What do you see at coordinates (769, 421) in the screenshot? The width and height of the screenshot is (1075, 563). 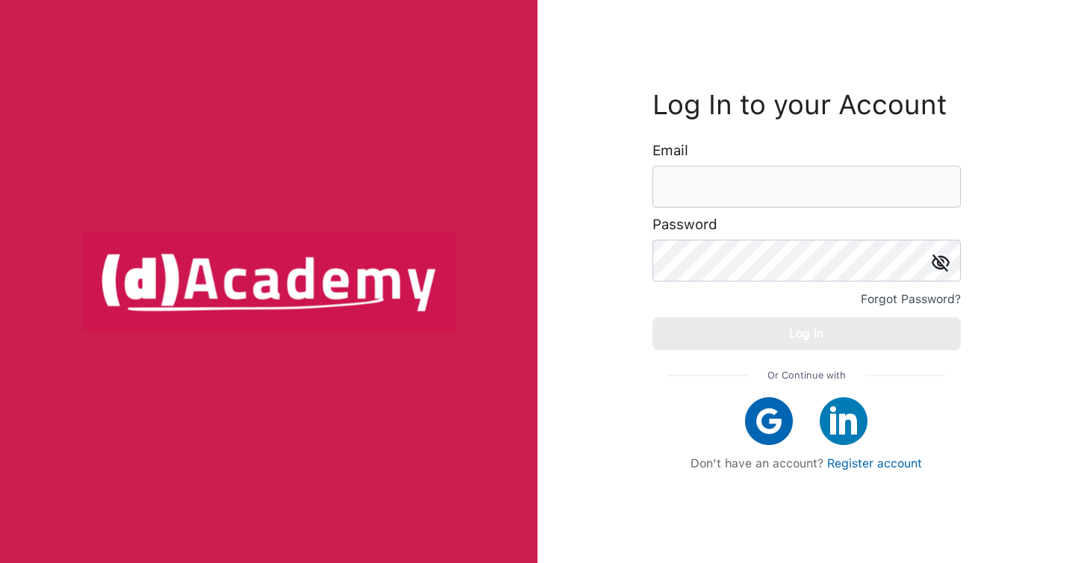 I see `img: google icon` at bounding box center [769, 421].